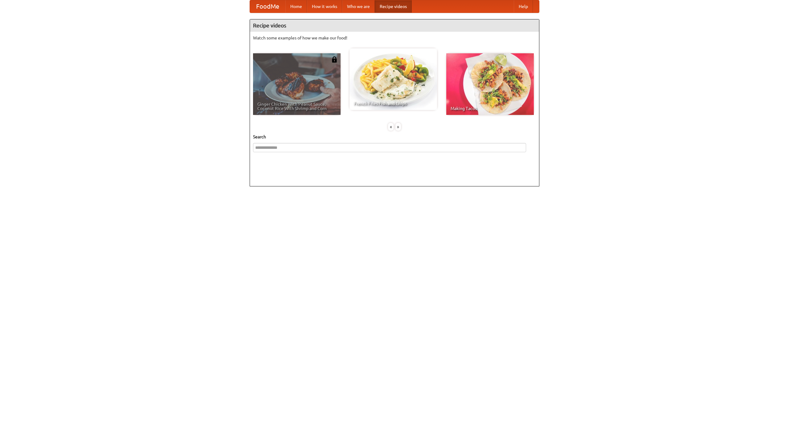  What do you see at coordinates (395, 26) in the screenshot?
I see `h4: Recipe videos` at bounding box center [395, 26].